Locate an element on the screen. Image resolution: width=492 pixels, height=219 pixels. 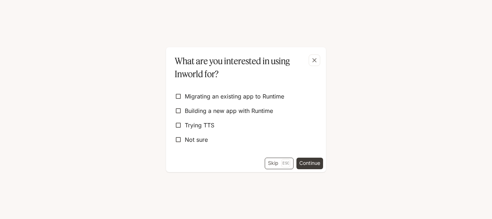
span: Trying TTS is located at coordinates (200, 125).